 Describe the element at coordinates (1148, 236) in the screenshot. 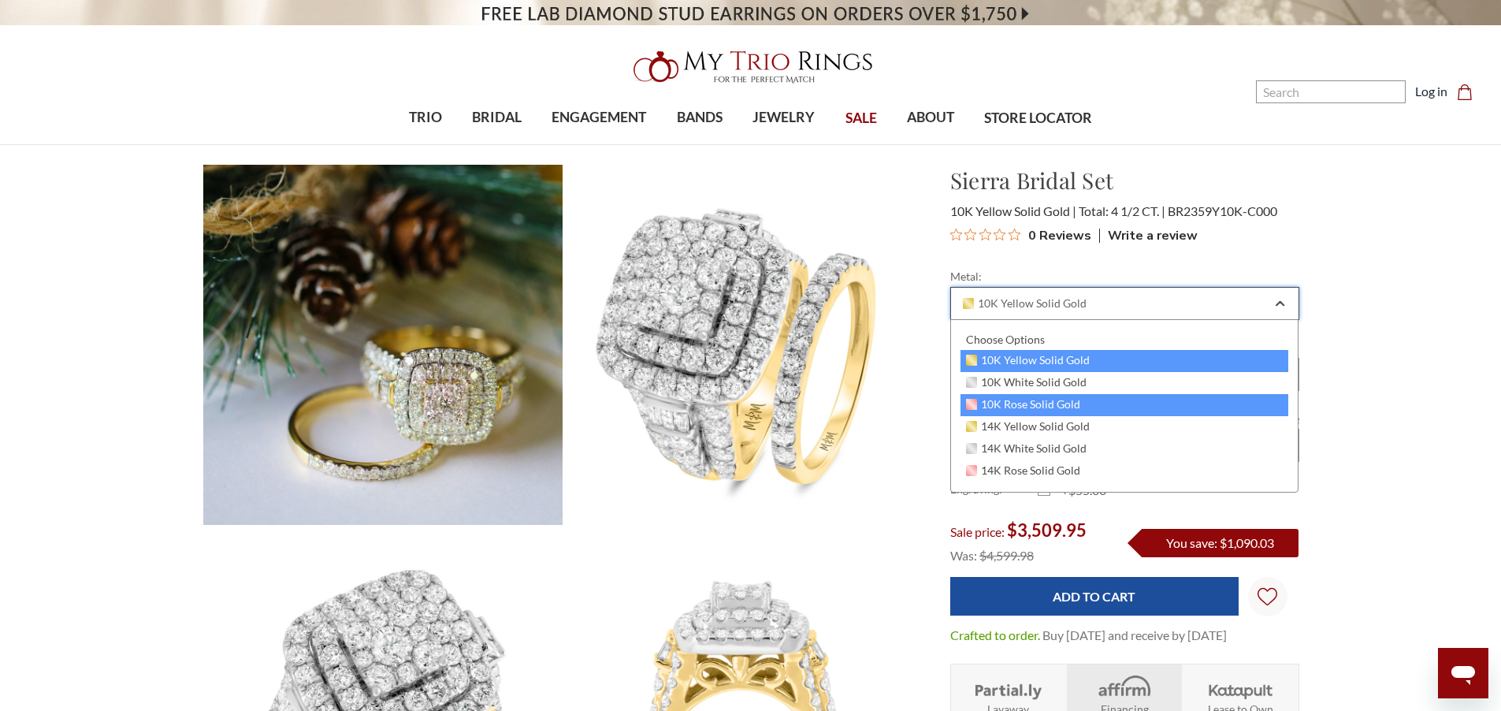

I see `div: Write a review` at that location.